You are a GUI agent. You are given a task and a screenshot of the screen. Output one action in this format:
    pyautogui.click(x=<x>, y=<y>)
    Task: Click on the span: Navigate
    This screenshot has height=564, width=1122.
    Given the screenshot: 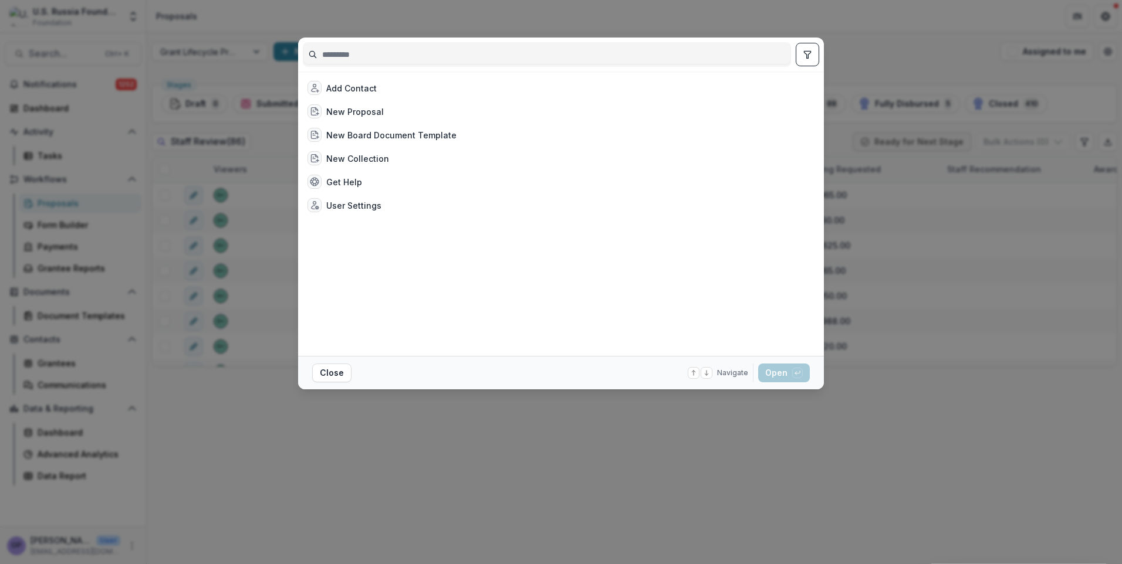 What is the action you would take?
    pyautogui.click(x=732, y=373)
    